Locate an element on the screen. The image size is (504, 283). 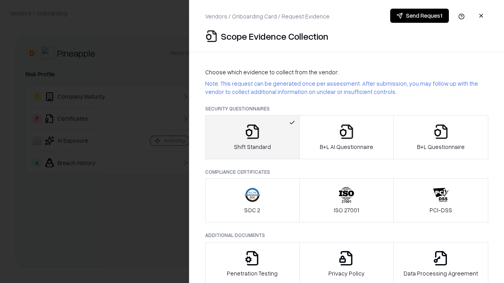
p: PCI-DSS is located at coordinates (440, 210).